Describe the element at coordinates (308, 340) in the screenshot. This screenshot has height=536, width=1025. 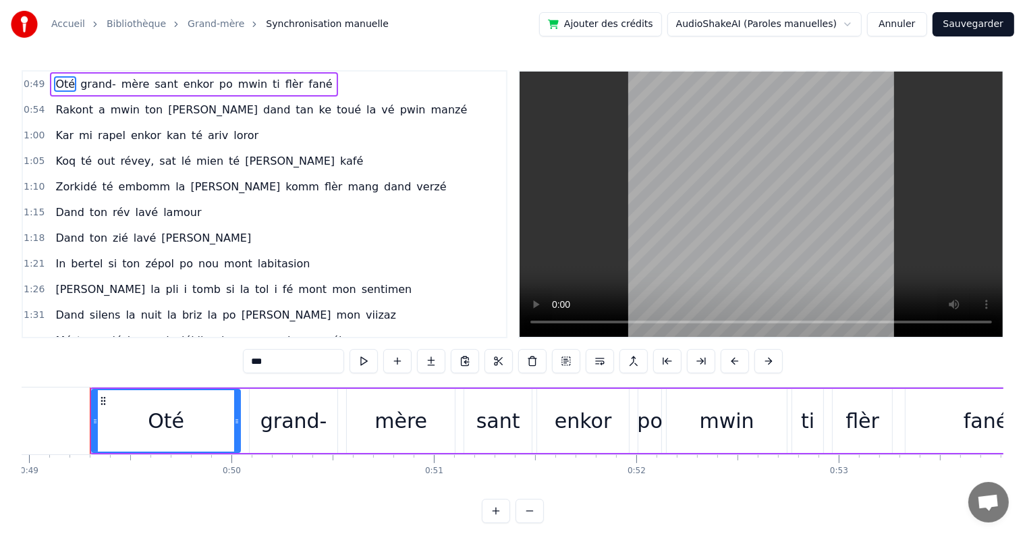
I see `span: mon` at that location.